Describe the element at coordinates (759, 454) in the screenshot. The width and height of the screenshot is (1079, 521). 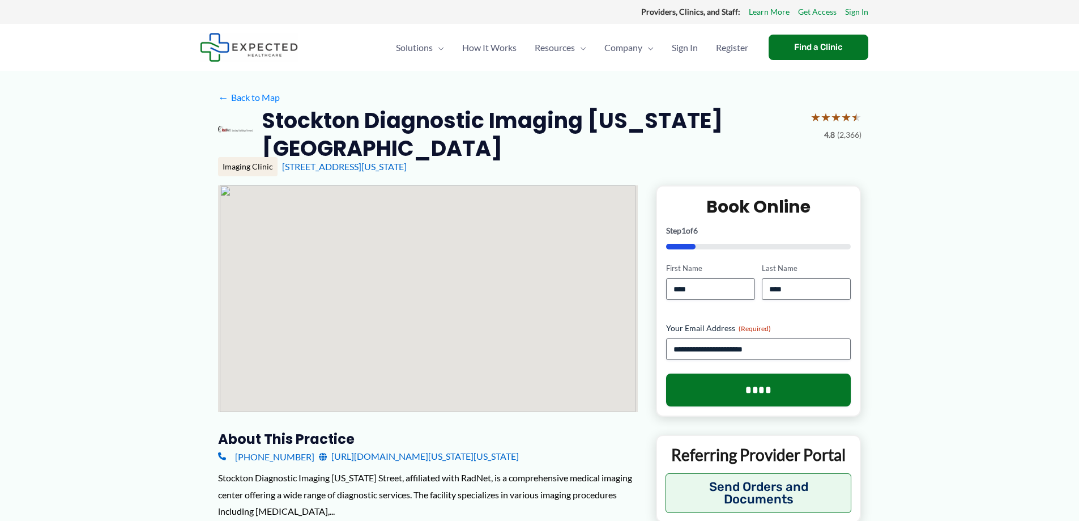
I see `p: Referring Provider Portal` at that location.